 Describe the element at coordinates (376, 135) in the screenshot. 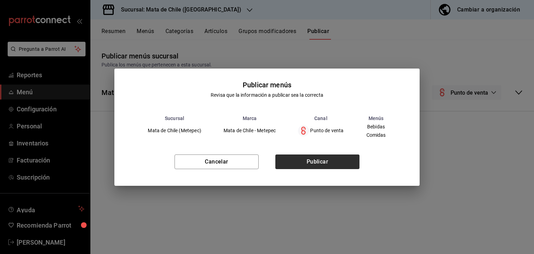

I see `span: Comidas` at that location.